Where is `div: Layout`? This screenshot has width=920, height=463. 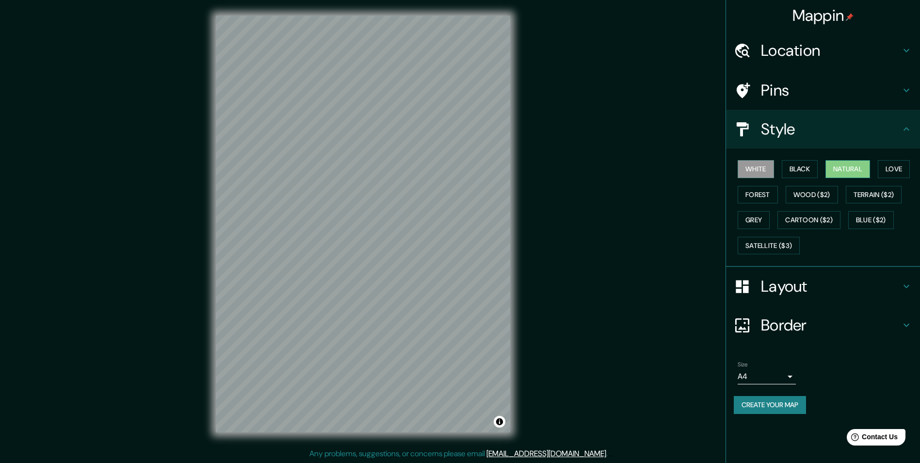 div: Layout is located at coordinates (823, 286).